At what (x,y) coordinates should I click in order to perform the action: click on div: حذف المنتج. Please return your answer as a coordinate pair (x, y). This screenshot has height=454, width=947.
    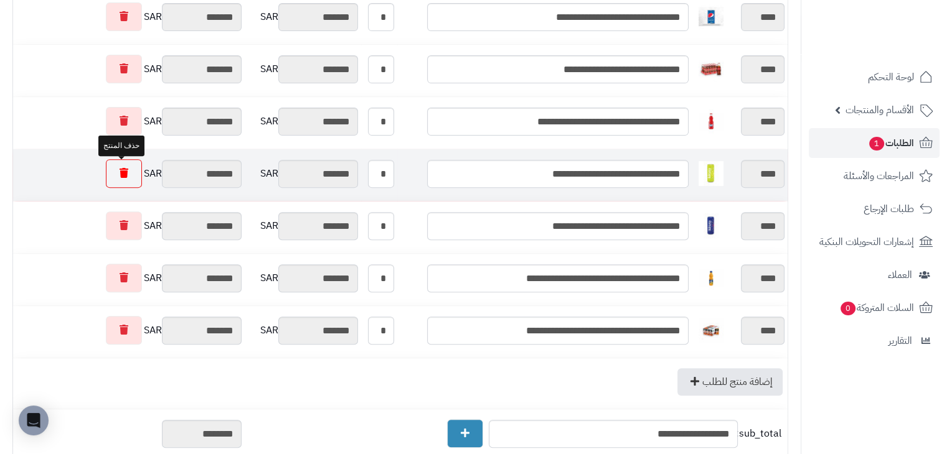
    Looking at the image, I should click on (121, 146).